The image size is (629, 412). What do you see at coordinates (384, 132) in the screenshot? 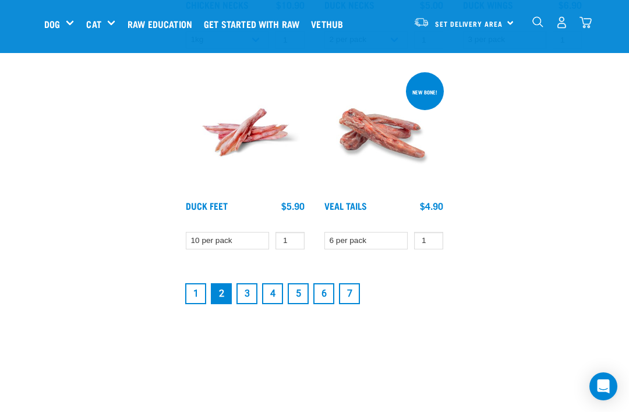
I see `img: Veal Tails` at bounding box center [384, 132].